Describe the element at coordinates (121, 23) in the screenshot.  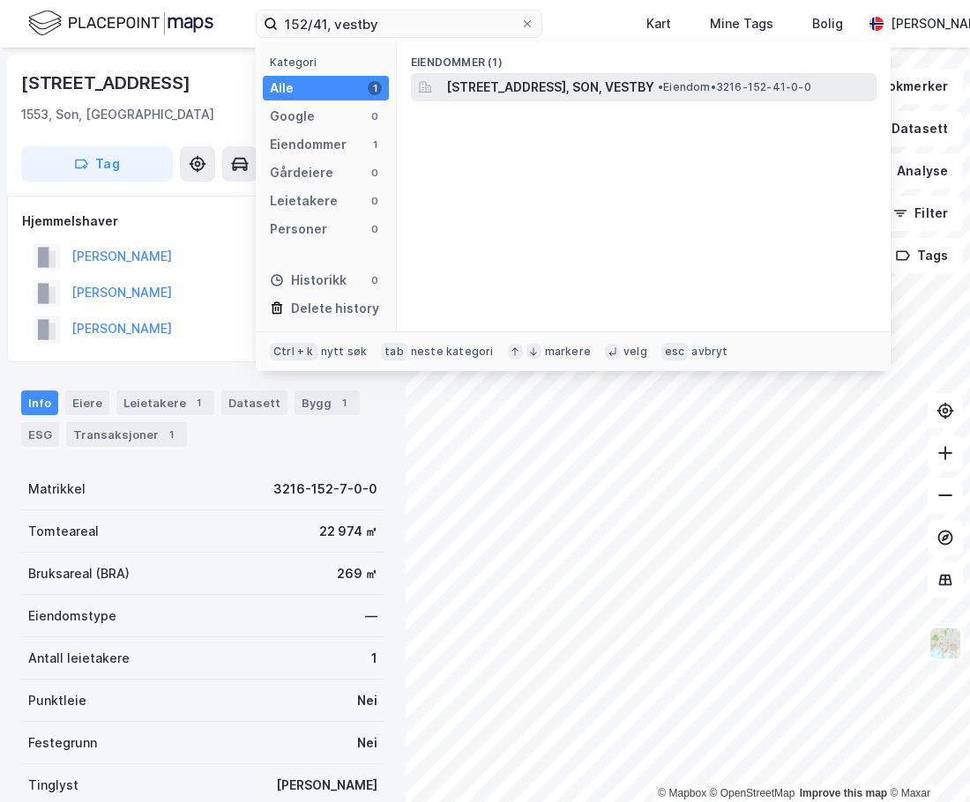
I see `img: logo.f888ab2527a4732fd821a326f86c7f29.svg` at that location.